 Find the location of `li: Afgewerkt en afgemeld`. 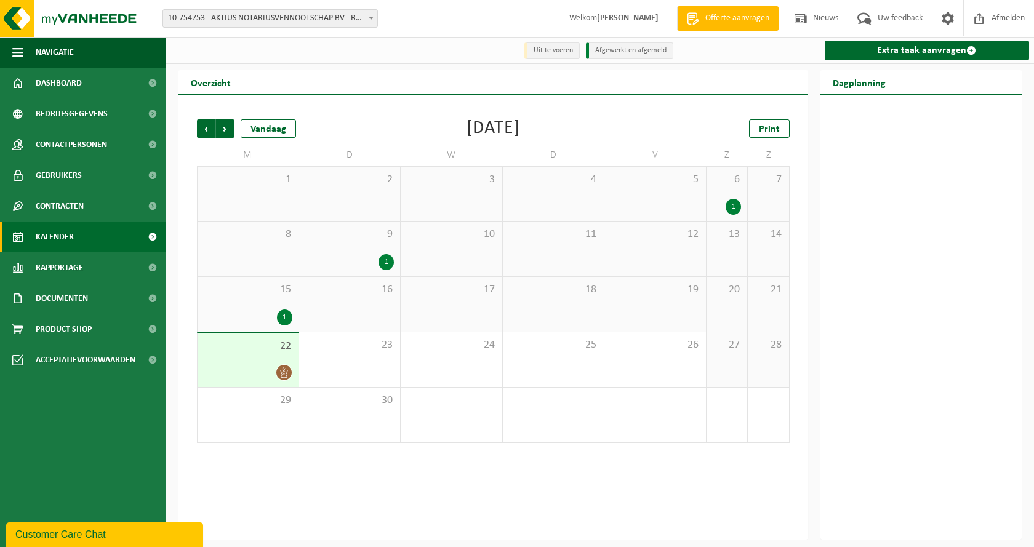

li: Afgewerkt en afgemeld is located at coordinates (629, 50).